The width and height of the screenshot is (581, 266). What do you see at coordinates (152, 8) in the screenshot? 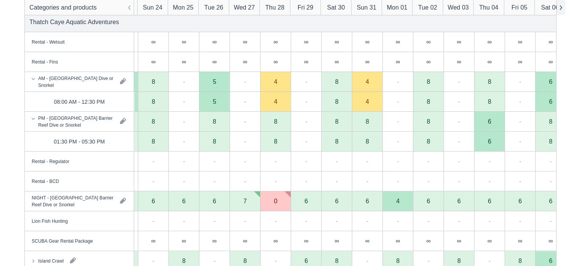
I see `div: Sun 24` at bounding box center [152, 8].